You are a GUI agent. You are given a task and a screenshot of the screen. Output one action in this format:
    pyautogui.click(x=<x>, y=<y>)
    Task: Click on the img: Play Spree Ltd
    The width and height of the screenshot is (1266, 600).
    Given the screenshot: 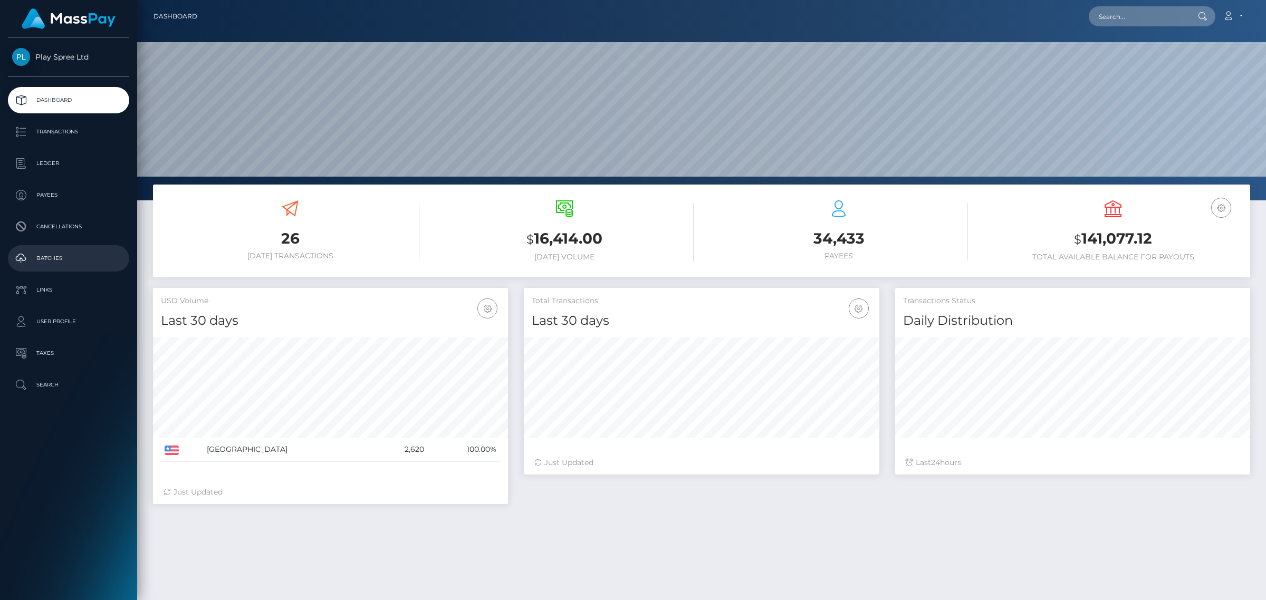 What is the action you would take?
    pyautogui.click(x=21, y=57)
    